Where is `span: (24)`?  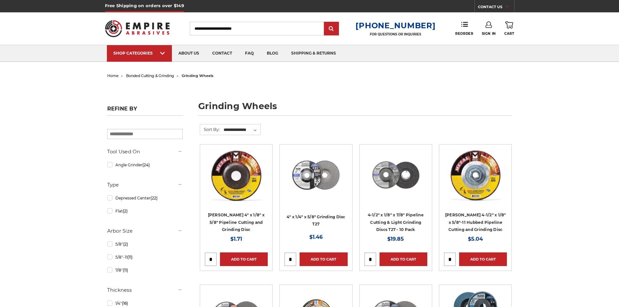 span: (24) is located at coordinates (146, 165).